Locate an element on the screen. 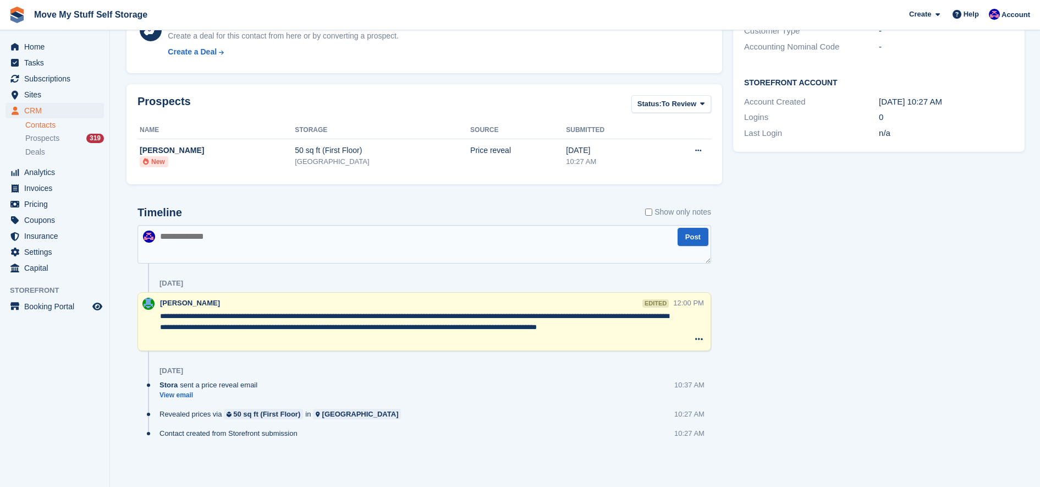 This screenshot has width=1040, height=487. span: Sites is located at coordinates (57, 95).